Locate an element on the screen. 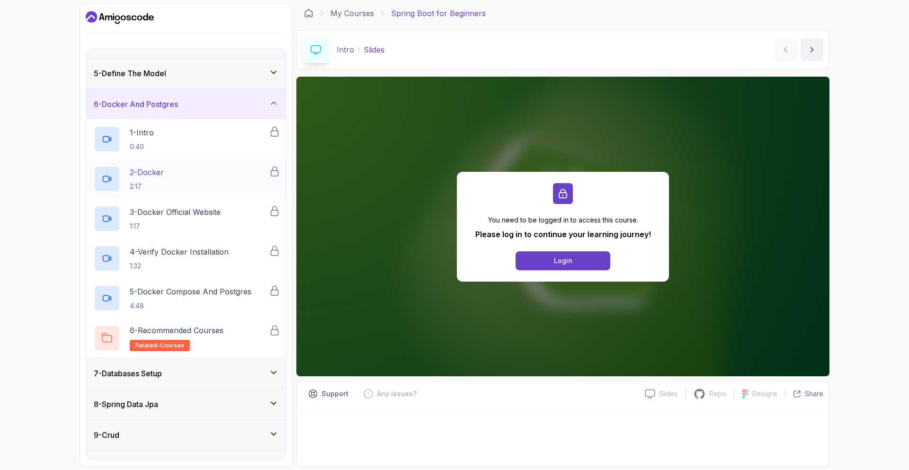 Image resolution: width=909 pixels, height=470 pixels. p: Intro is located at coordinates (345, 50).